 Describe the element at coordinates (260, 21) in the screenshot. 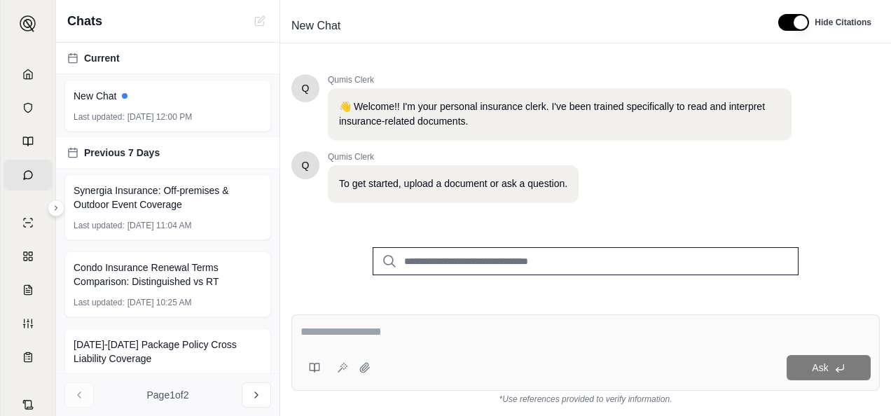

I see `button: New Chat` at that location.